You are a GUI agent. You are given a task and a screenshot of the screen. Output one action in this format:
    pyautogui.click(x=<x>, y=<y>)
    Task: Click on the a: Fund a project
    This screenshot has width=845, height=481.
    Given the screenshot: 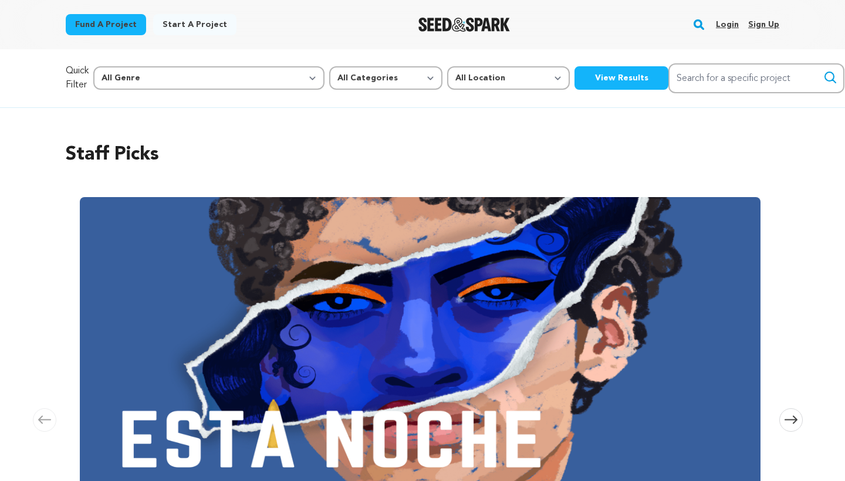 What is the action you would take?
    pyautogui.click(x=106, y=25)
    